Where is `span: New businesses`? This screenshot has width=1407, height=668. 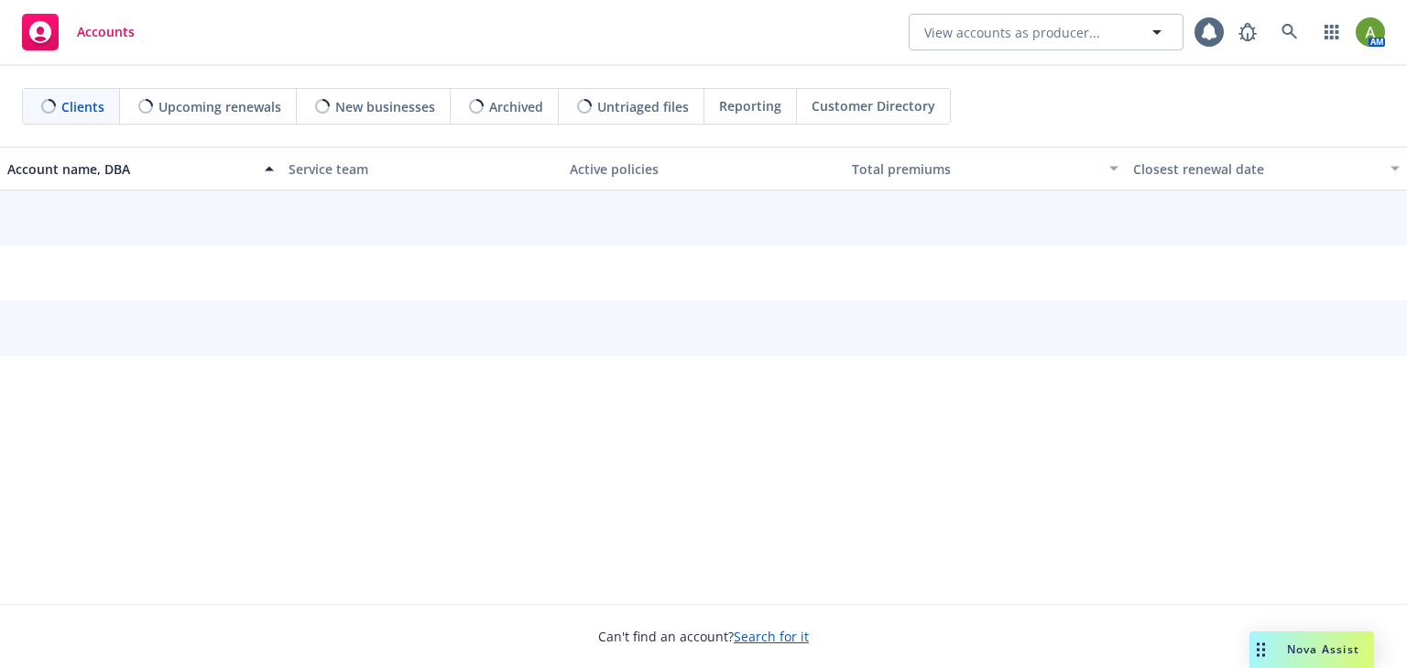
span: New businesses is located at coordinates (385, 106).